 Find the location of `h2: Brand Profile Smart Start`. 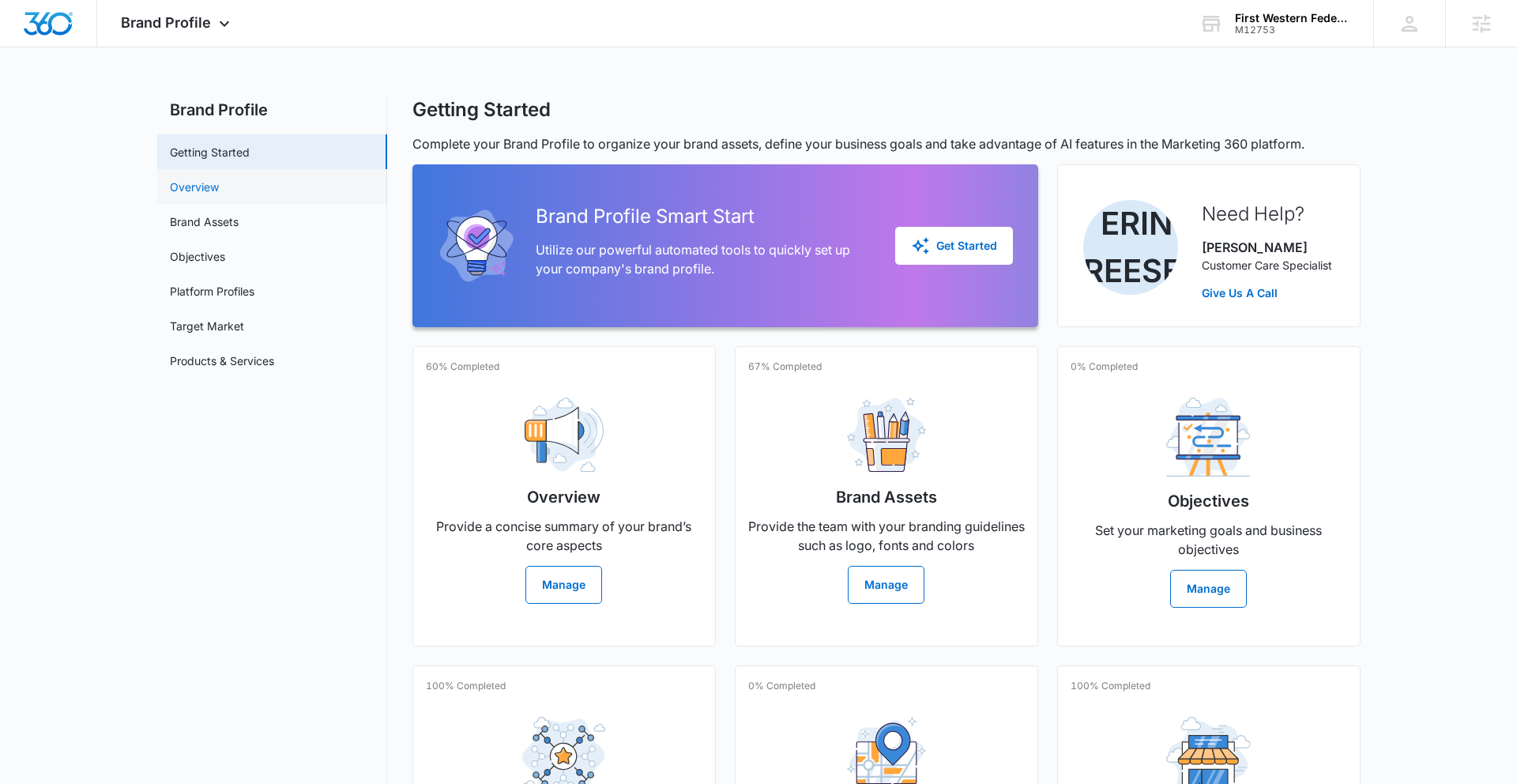

h2: Brand Profile Smart Start is located at coordinates (703, 217).